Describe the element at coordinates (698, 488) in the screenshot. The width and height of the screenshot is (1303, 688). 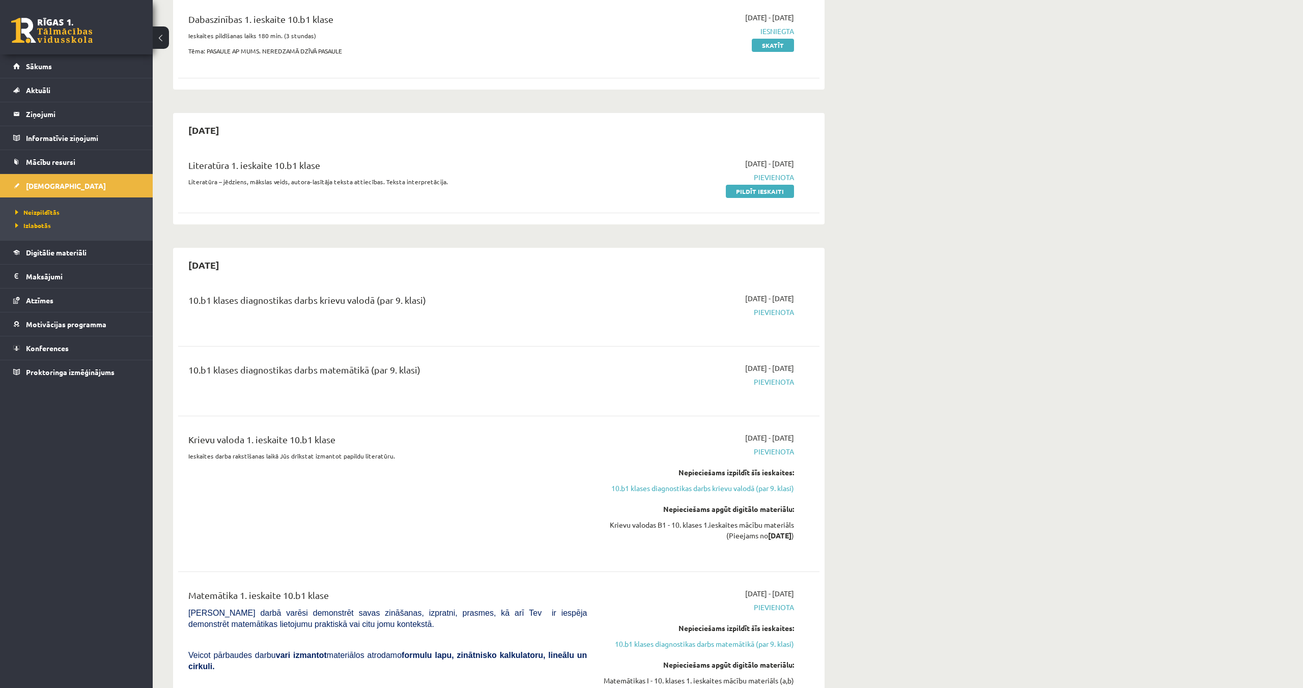
I see `a: 10.b1 klases diagnostikas darbs krievu valodā (par 9. klasi)` at that location.